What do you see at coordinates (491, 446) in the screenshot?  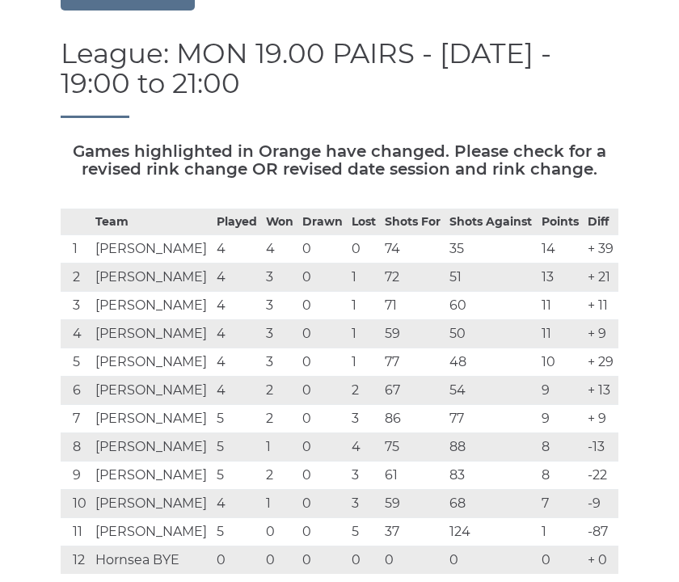 I see `td: 88` at bounding box center [491, 446].